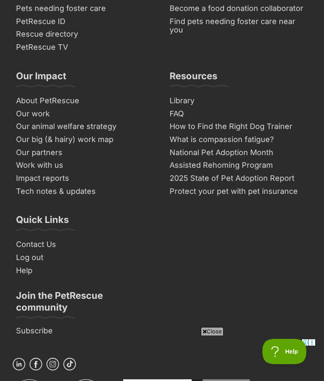 The height and width of the screenshot is (381, 324). Describe the element at coordinates (85, 47) in the screenshot. I see `a: PetRescue TV` at that location.